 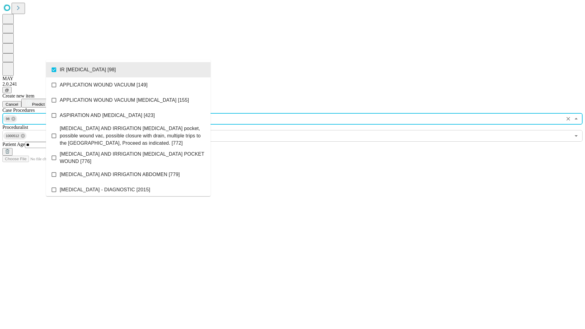 What do you see at coordinates (12, 104) in the screenshot?
I see `button: Cancel` at bounding box center [12, 104].